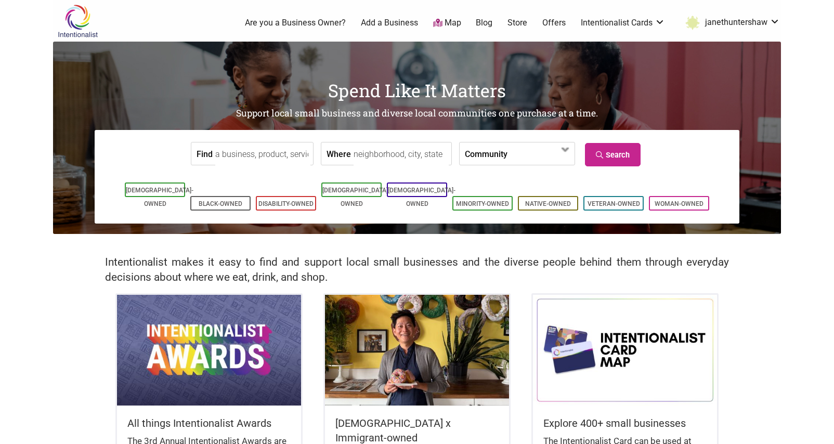 This screenshot has height=444, width=834. What do you see at coordinates (417, 91) in the screenshot?
I see `h1: Spend Like It Matters` at bounding box center [417, 91].